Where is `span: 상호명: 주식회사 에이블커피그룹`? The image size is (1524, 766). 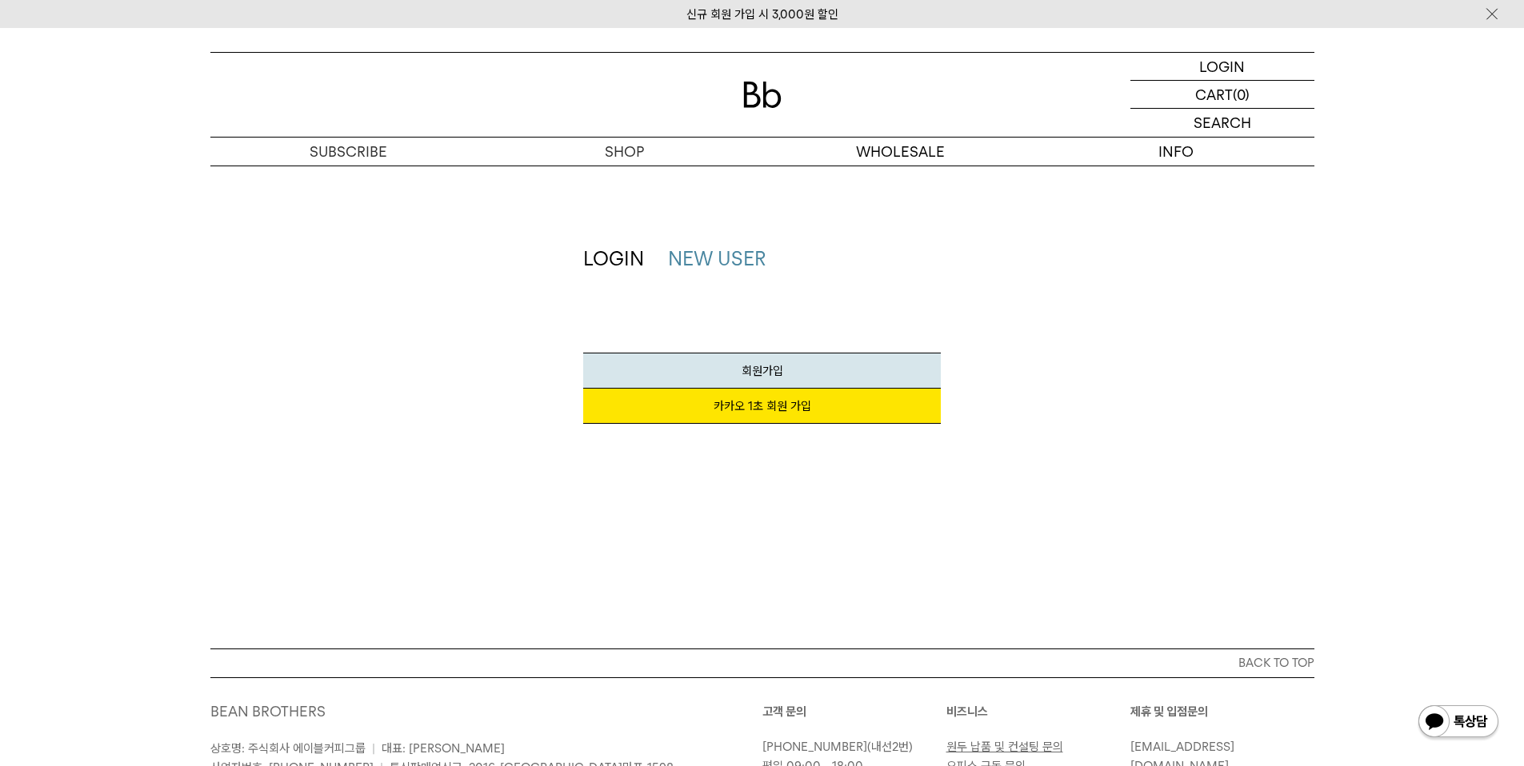
span: 상호명: 주식회사 에이블커피그룹 is located at coordinates (288, 749).